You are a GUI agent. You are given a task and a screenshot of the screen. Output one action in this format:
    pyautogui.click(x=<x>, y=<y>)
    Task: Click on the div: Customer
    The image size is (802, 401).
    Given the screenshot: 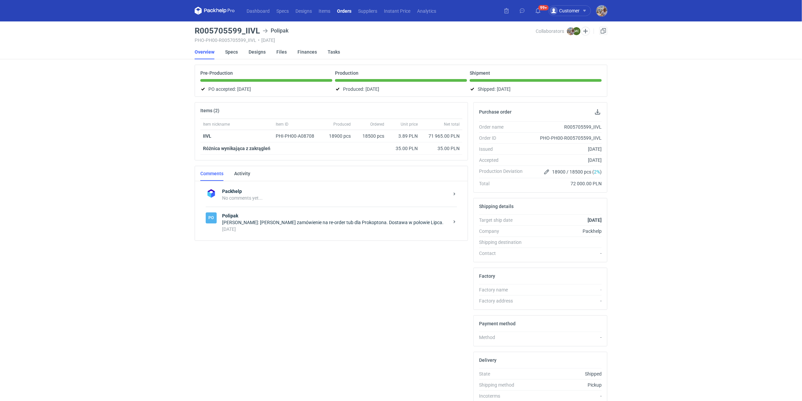 What is the action you would take?
    pyautogui.click(x=564, y=11)
    